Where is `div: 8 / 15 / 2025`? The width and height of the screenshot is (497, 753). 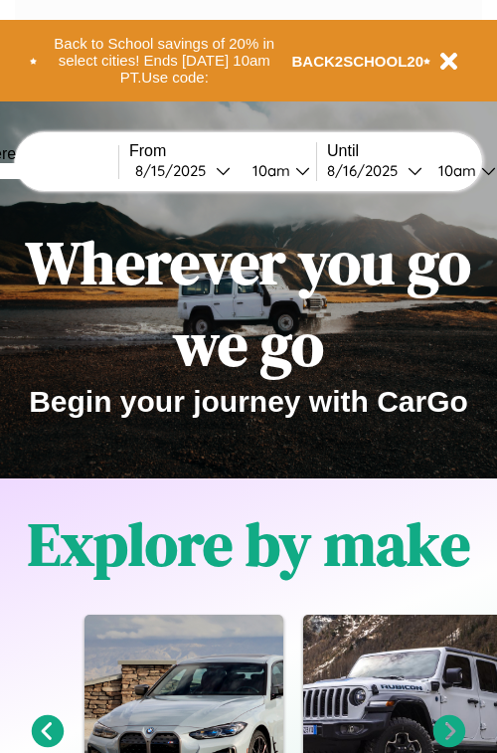 div: 8 / 15 / 2025 is located at coordinates (175, 170).